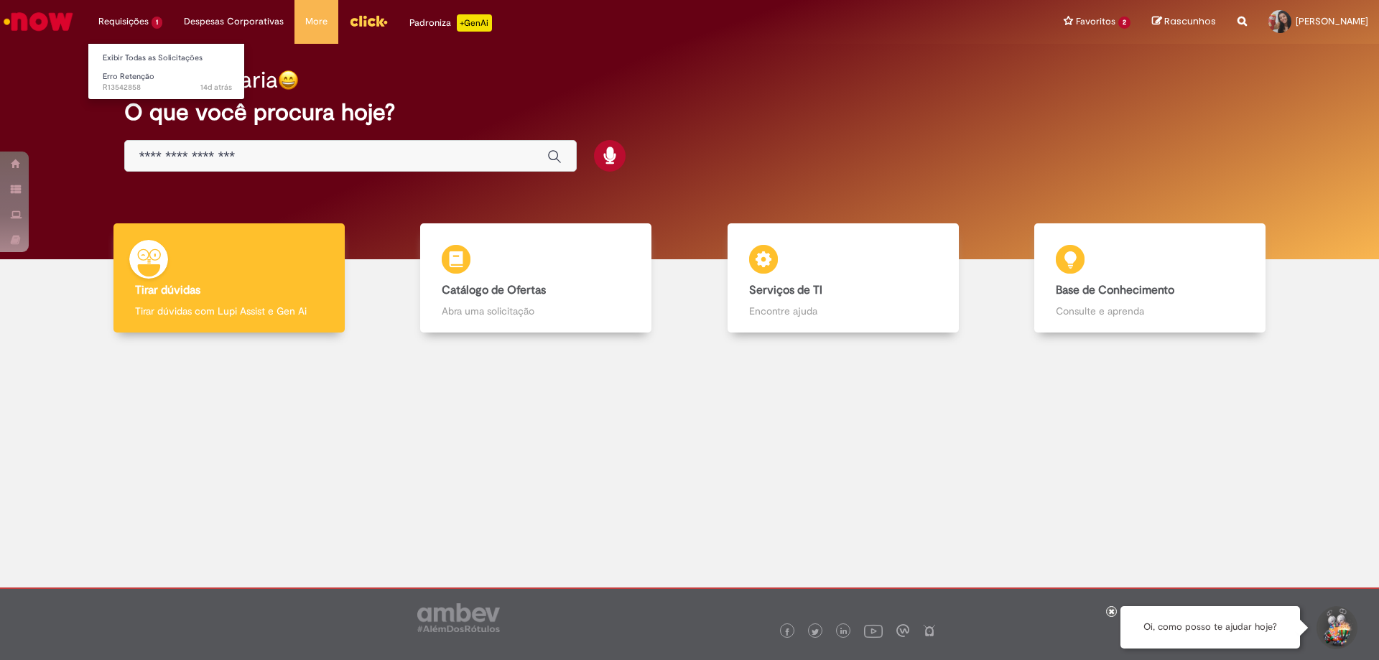 The height and width of the screenshot is (660, 1379). What do you see at coordinates (229, 311) in the screenshot?
I see `p: Tirar dúvidas com Lupi Assist e Gen Ai` at bounding box center [229, 311].